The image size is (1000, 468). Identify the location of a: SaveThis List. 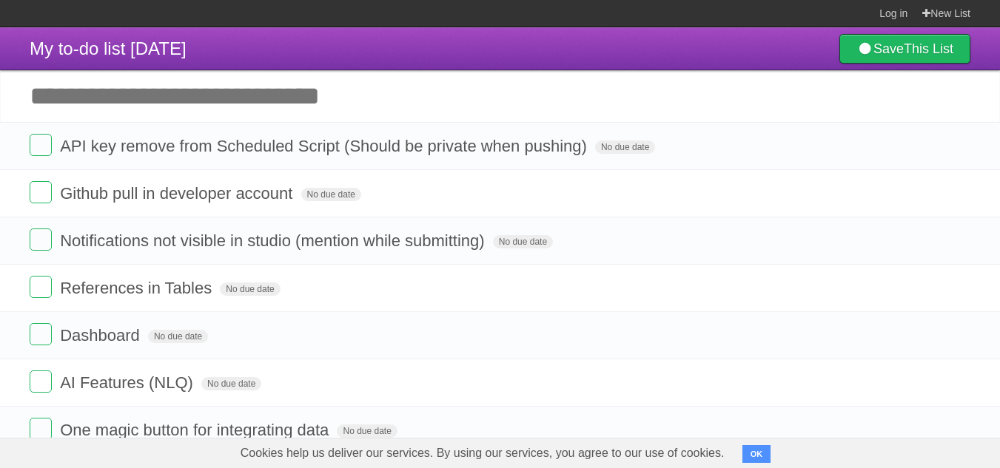
(904, 49).